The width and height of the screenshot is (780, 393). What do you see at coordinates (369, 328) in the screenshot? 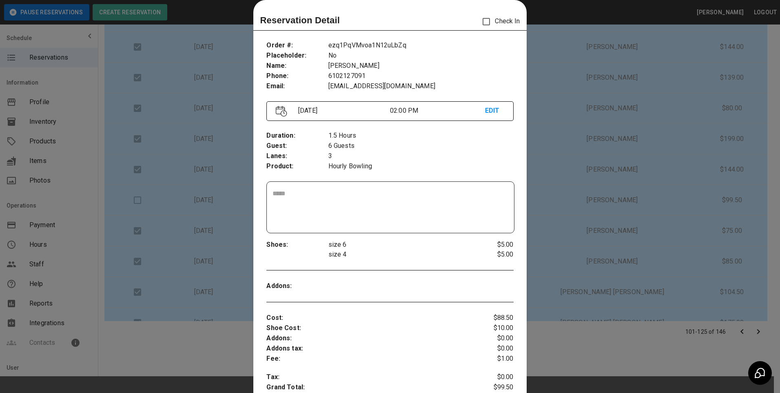
I see `p: Shoe Cost :` at bounding box center [369, 328].